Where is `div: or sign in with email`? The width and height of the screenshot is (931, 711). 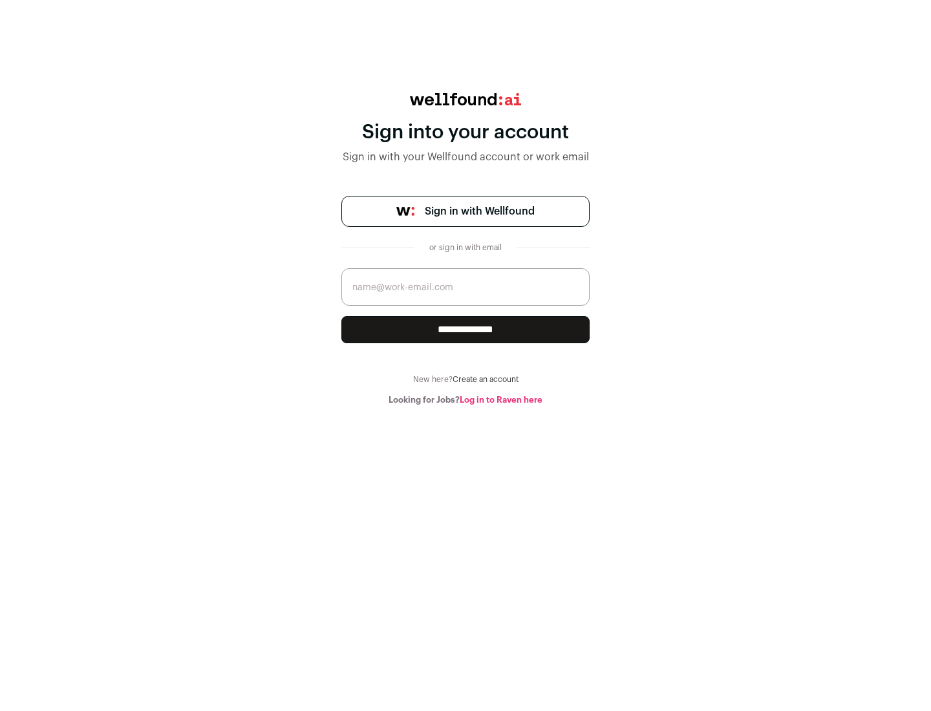
div: or sign in with email is located at coordinates (465, 248).